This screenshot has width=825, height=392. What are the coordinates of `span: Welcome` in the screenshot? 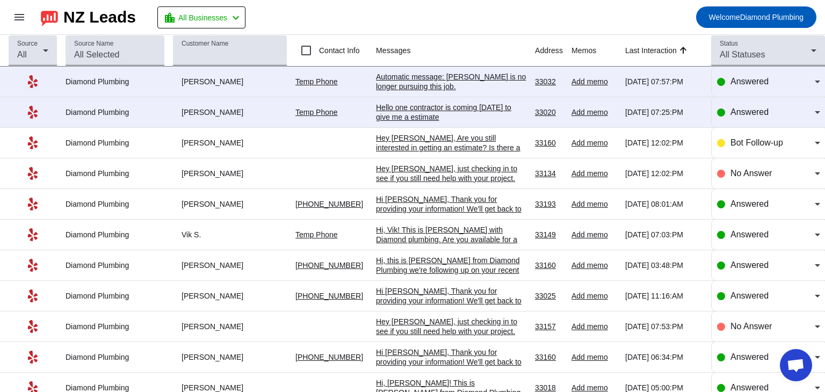 It's located at (725, 17).